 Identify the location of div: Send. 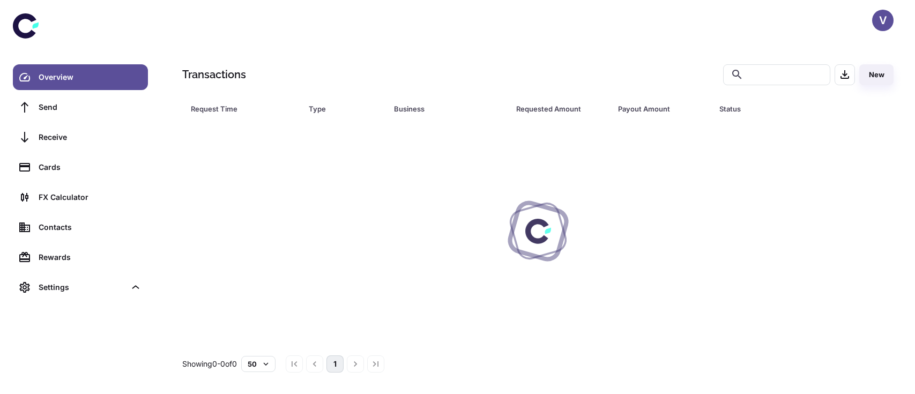
(90, 107).